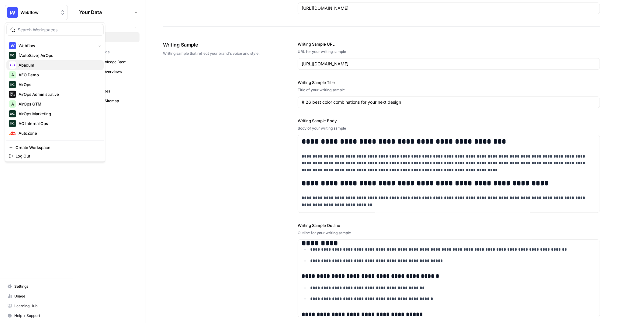  I want to click on a: Learning Hub, so click(36, 306).